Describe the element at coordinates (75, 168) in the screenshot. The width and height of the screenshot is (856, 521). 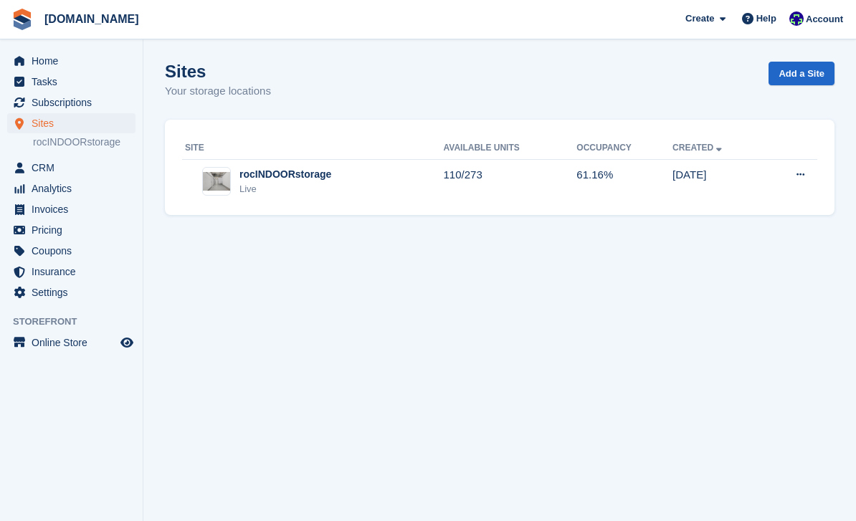
I see `span: CRM` at that location.